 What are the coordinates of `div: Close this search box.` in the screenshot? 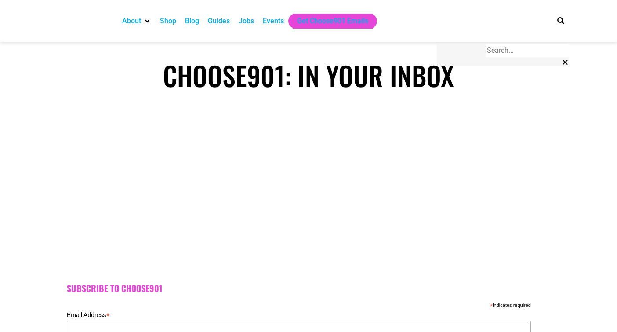 It's located at (503, 62).